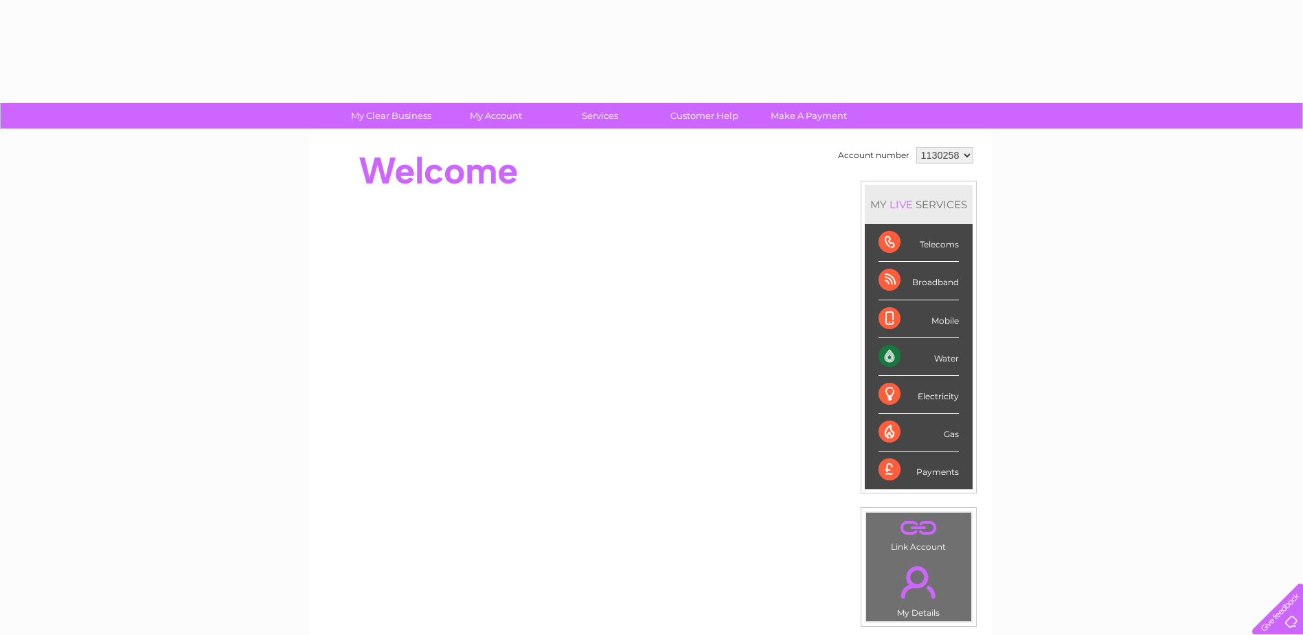 The width and height of the screenshot is (1303, 635). I want to click on div: LIVE, so click(901, 204).